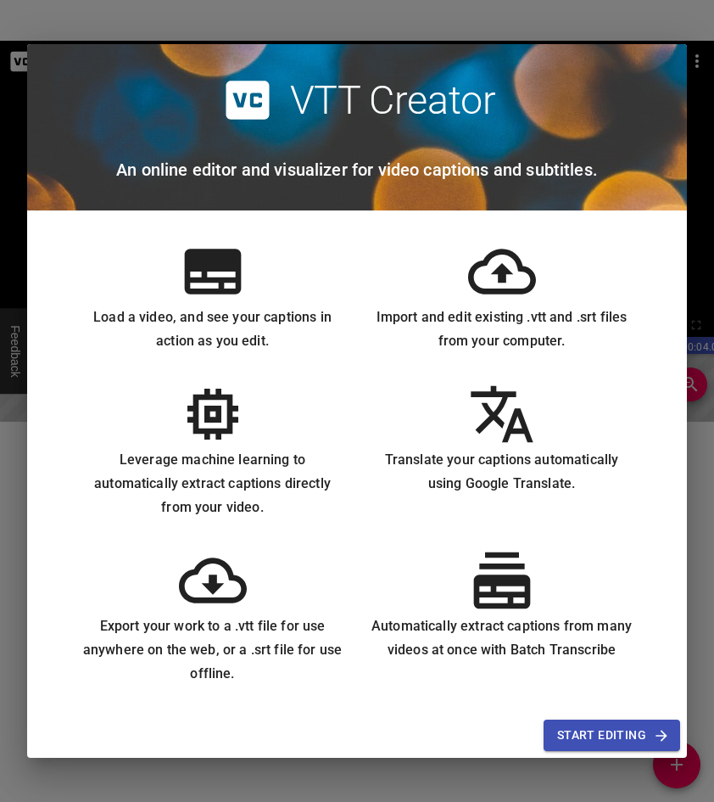 This screenshot has height=802, width=714. What do you see at coordinates (501, 638) in the screenshot?
I see `h6: Automatically extract captions from many videos at once with Batch Transcribe` at bounding box center [501, 638].